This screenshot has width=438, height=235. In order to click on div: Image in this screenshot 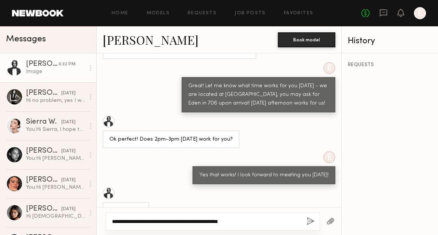, I will do `click(55, 71)`.